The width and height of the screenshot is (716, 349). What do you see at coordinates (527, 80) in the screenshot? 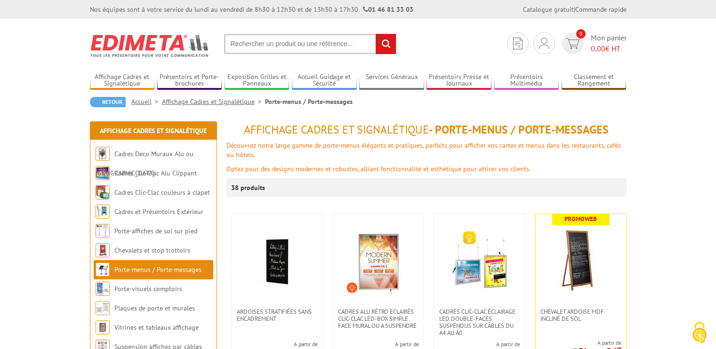
I see `a: Présentoirs Multimédia` at bounding box center [527, 80].